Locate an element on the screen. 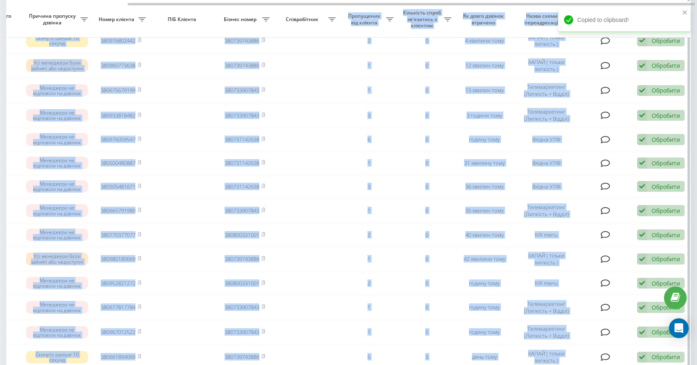 Image resolution: width=697 pixels, height=365 pixels. div: Open Intercom Messenger is located at coordinates (679, 328).